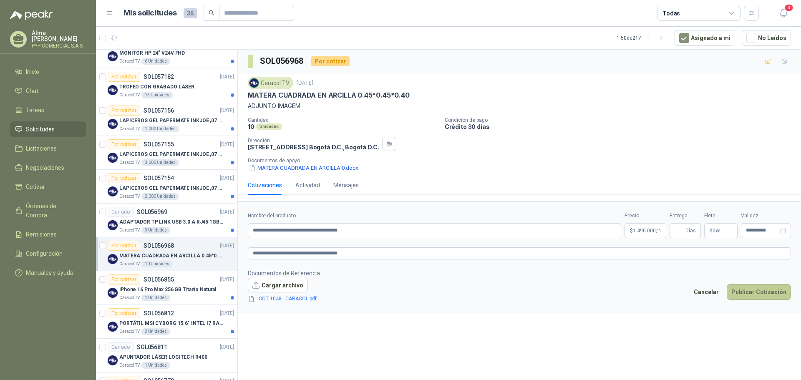 Image resolution: width=801 pixels, height=380 pixels. What do you see at coordinates (150, 13) in the screenshot?
I see `h1: Mis solicitudes` at bounding box center [150, 13].